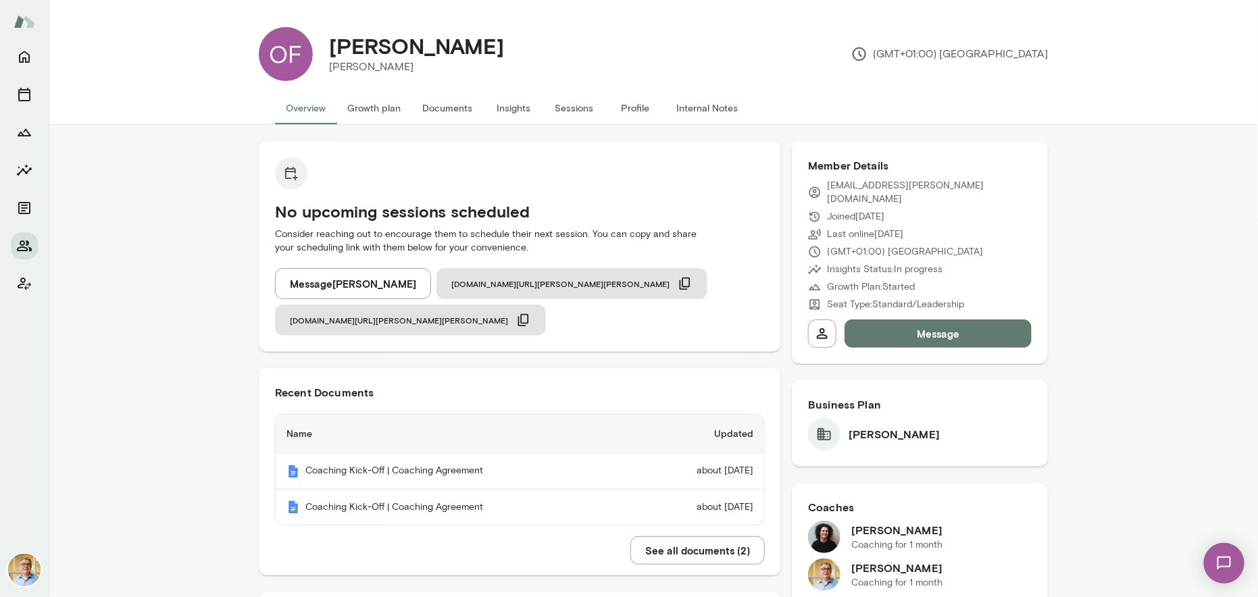  I want to click on button: Home, so click(24, 57).